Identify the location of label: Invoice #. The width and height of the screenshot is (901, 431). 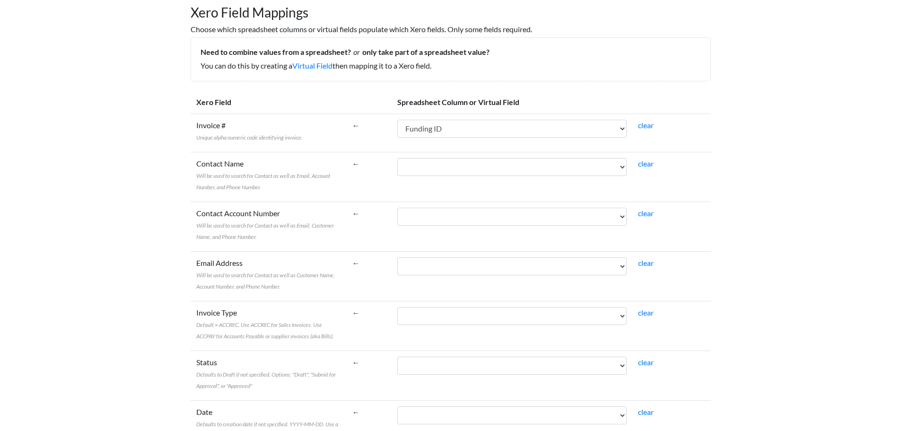
(249, 131).